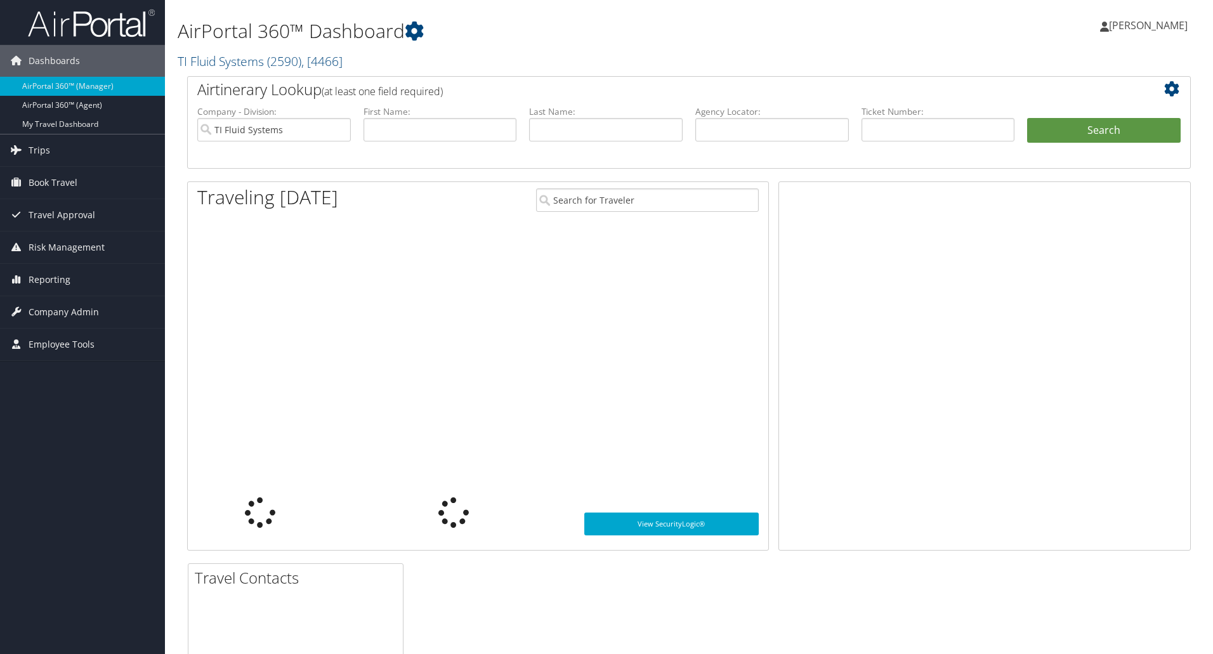 This screenshot has width=1213, height=654. I want to click on input: Search for Traveler, so click(647, 200).